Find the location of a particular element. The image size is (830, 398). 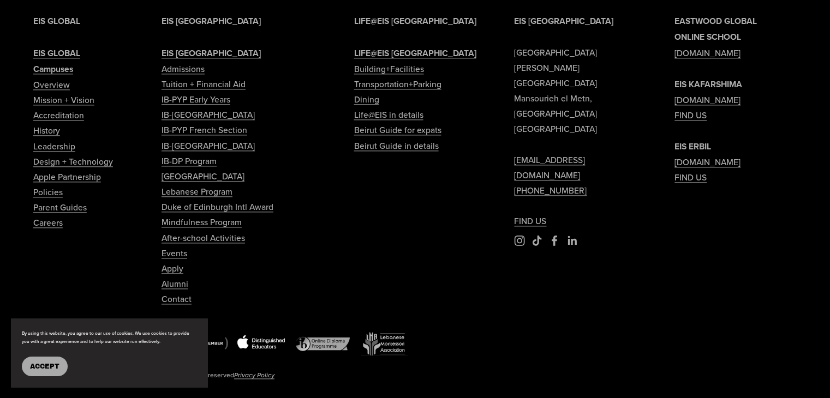

a: Contact is located at coordinates (176, 299).